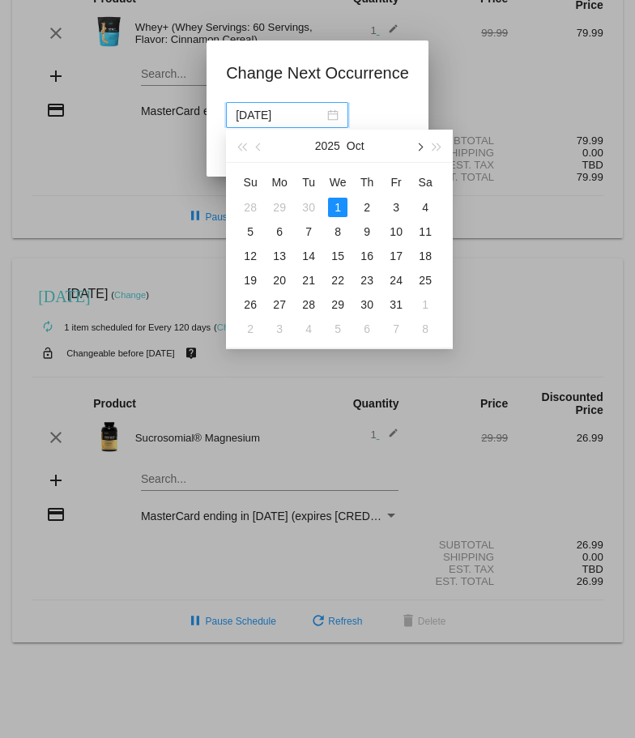 The width and height of the screenshot is (635, 738). Describe the element at coordinates (367, 280) in the screenshot. I see `div: 23` at that location.